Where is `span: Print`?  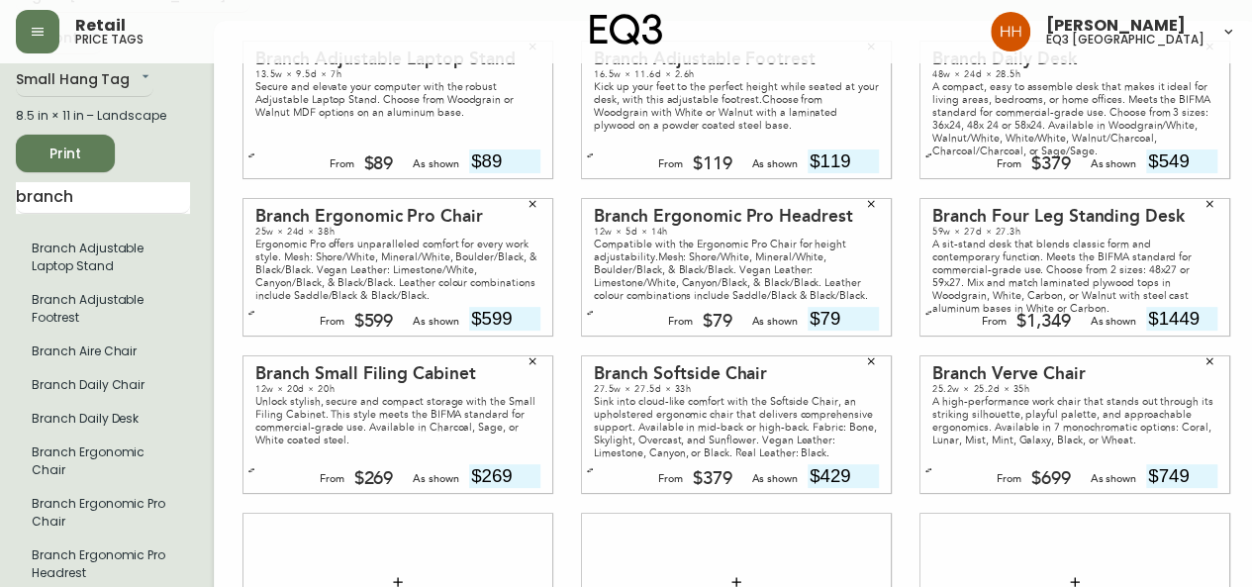 span: Print is located at coordinates (65, 153).